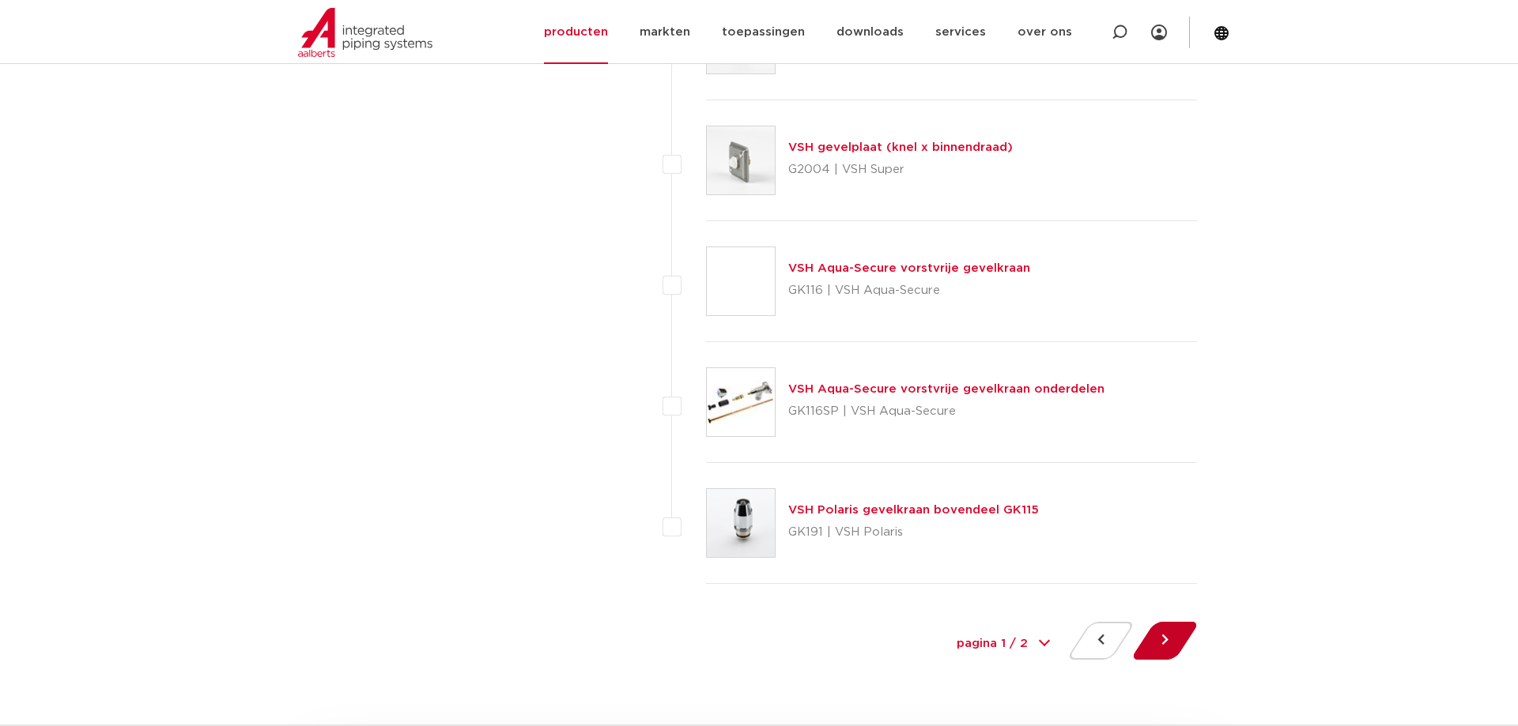 Image resolution: width=1518 pixels, height=726 pixels. Describe the element at coordinates (946, 389) in the screenshot. I see `a: VSH Aqua-Secure vorstvrije gevelkraan onderdelen` at that location.